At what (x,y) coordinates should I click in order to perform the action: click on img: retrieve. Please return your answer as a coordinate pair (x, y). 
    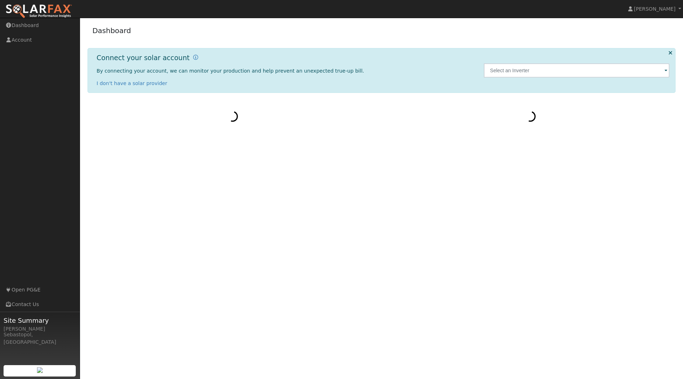
    Looking at the image, I should click on (40, 370).